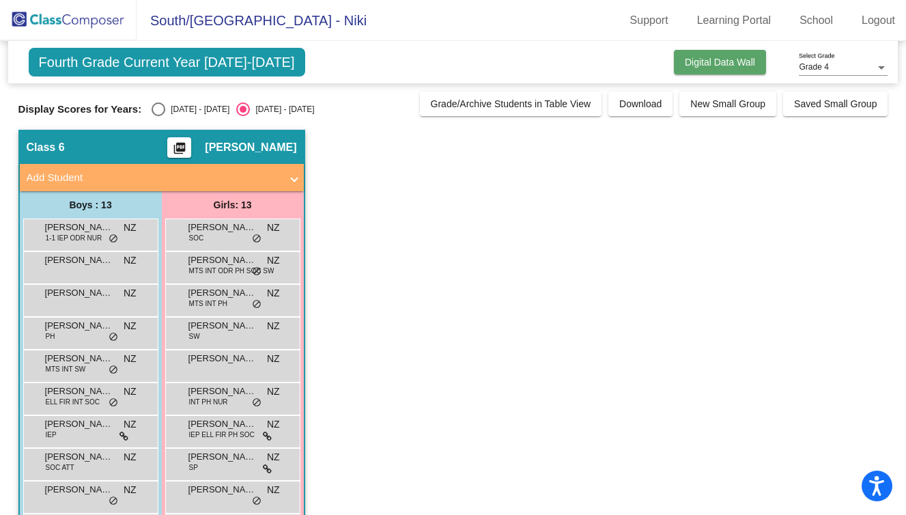 This screenshot has width=906, height=515. I want to click on span: IEP ELL FIR PH SOC, so click(222, 434).